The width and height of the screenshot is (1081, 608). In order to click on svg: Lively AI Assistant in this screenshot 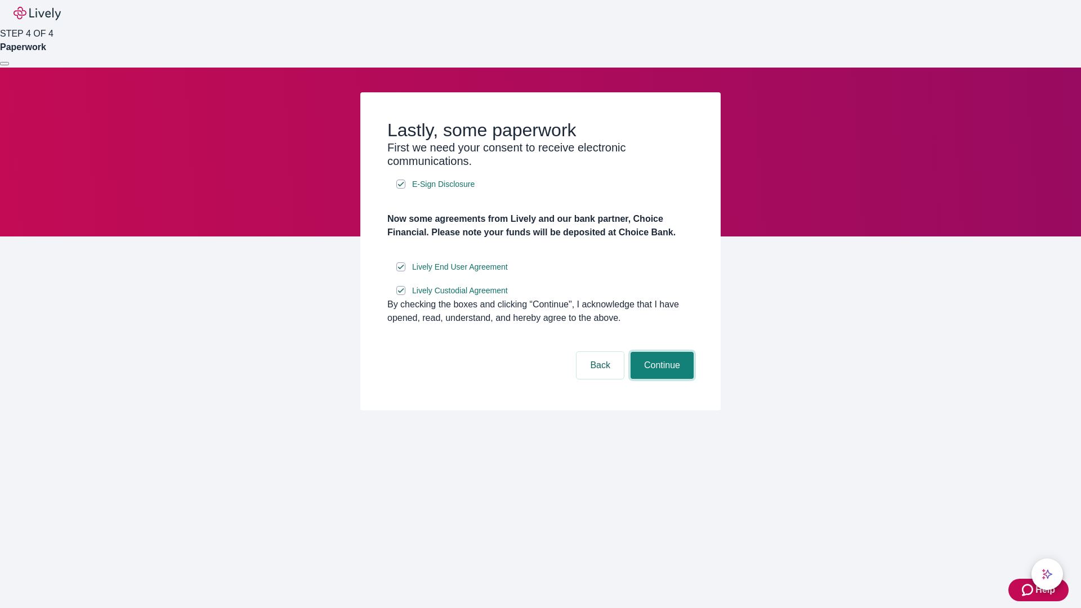, I will do `click(1048, 575)`.